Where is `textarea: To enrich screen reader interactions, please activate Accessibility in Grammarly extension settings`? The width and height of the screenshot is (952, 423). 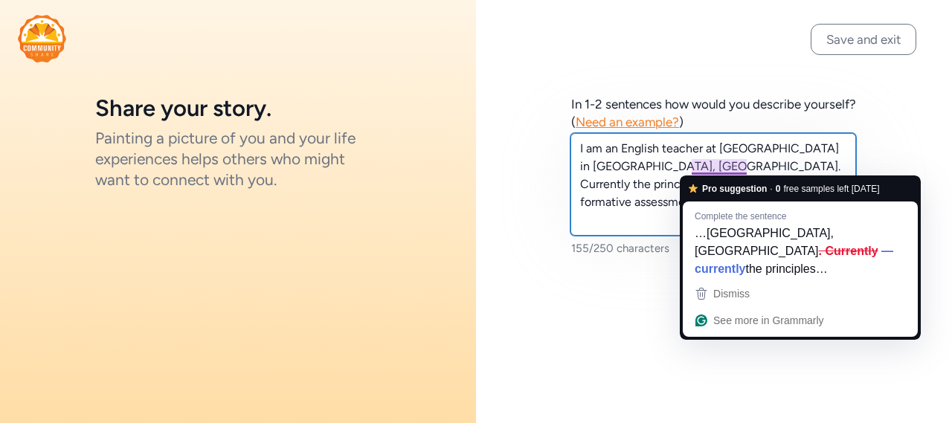 textarea: To enrich screen reader interactions, please activate Accessibility in Grammarly extension settings is located at coordinates (713, 184).